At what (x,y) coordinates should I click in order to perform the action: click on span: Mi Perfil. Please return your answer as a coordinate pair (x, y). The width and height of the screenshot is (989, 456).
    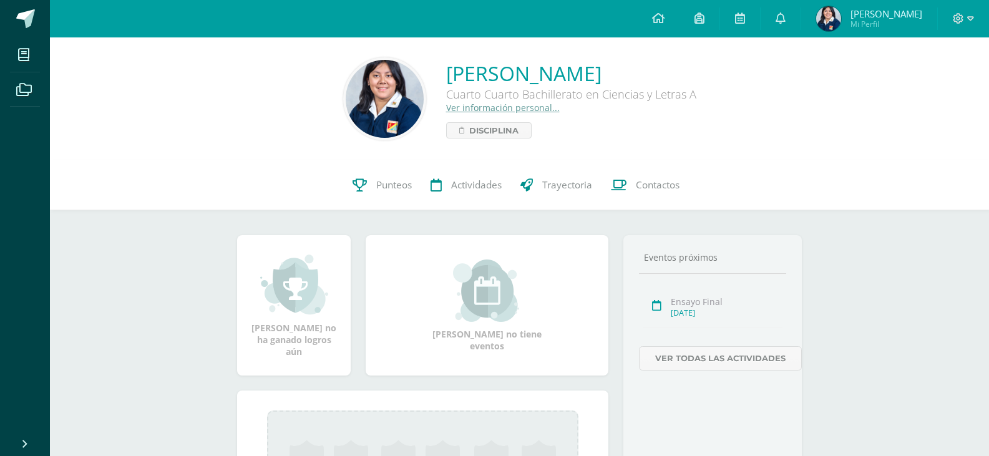
    Looking at the image, I should click on (886, 24).